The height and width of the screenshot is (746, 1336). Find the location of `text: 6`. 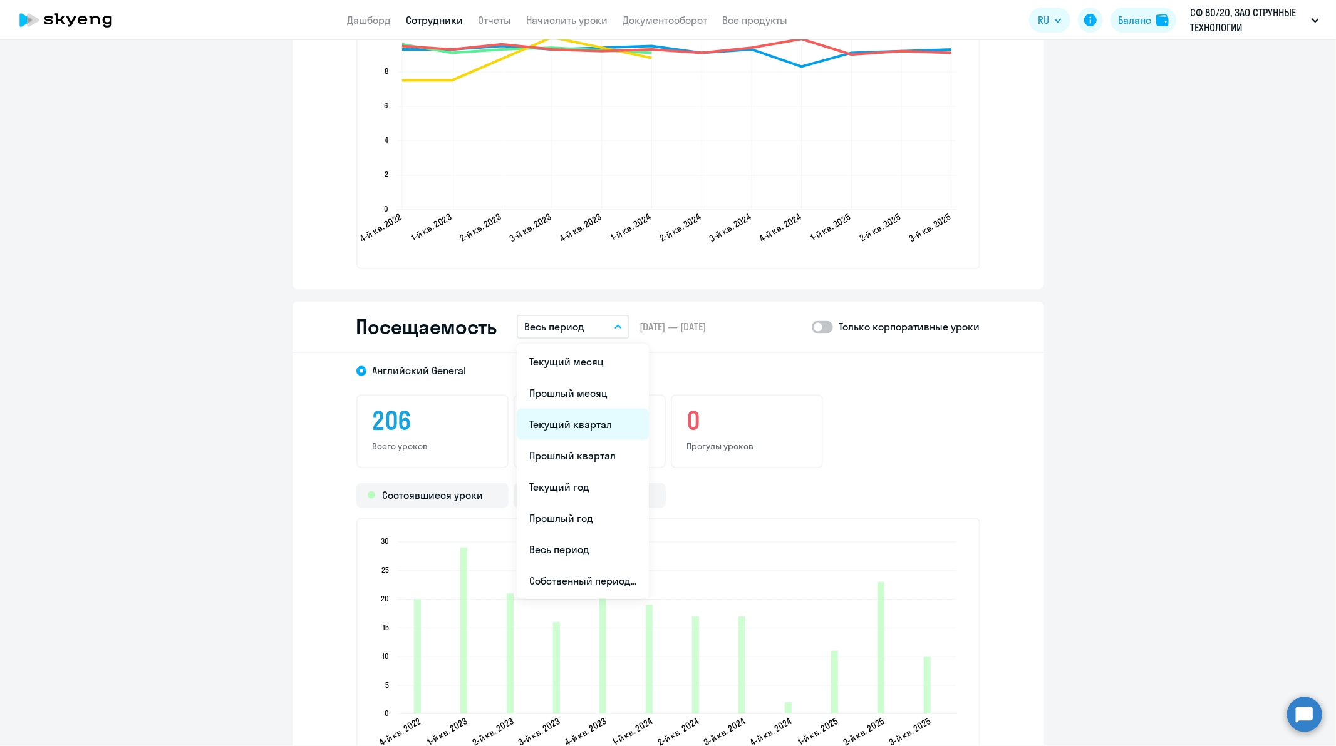

text: 6 is located at coordinates (386, 106).